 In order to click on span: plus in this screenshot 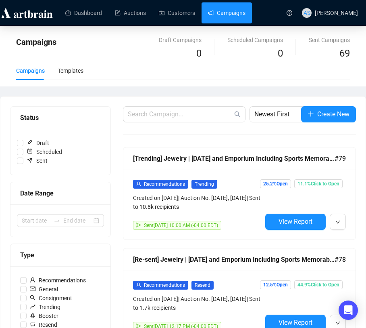, I will do `click(311, 114)`.